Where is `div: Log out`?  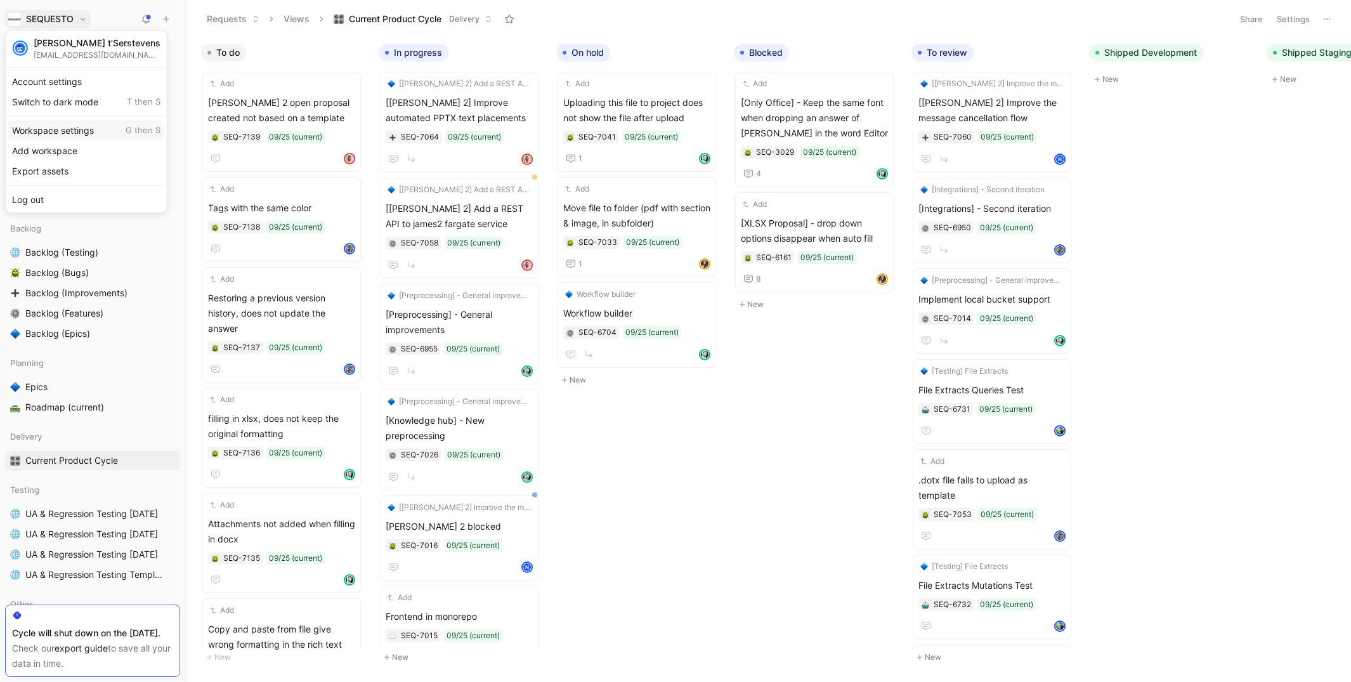 div: Log out is located at coordinates (86, 199).